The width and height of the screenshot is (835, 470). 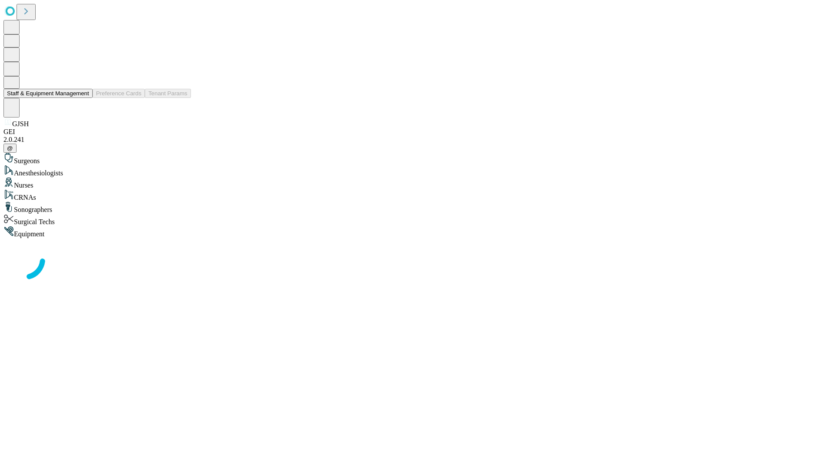 I want to click on div: Sonographers, so click(x=418, y=208).